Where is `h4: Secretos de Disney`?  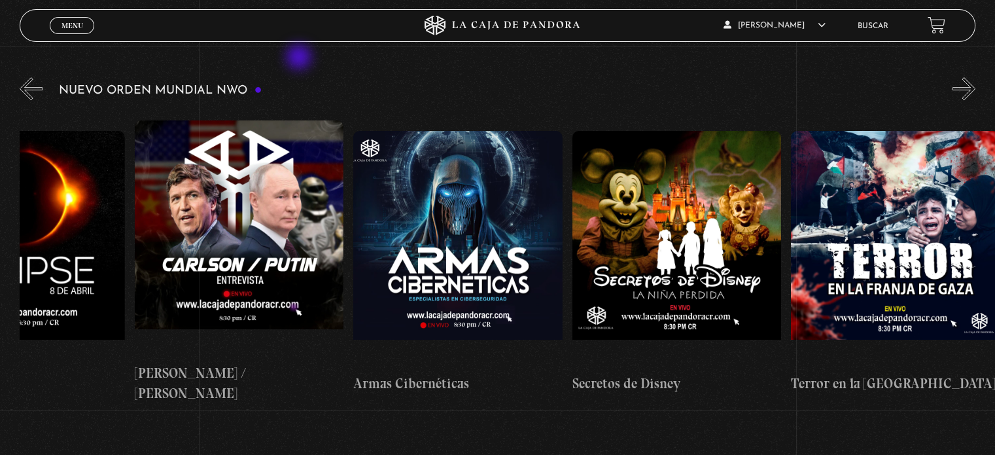 h4: Secretos de Disney is located at coordinates (676, 383).